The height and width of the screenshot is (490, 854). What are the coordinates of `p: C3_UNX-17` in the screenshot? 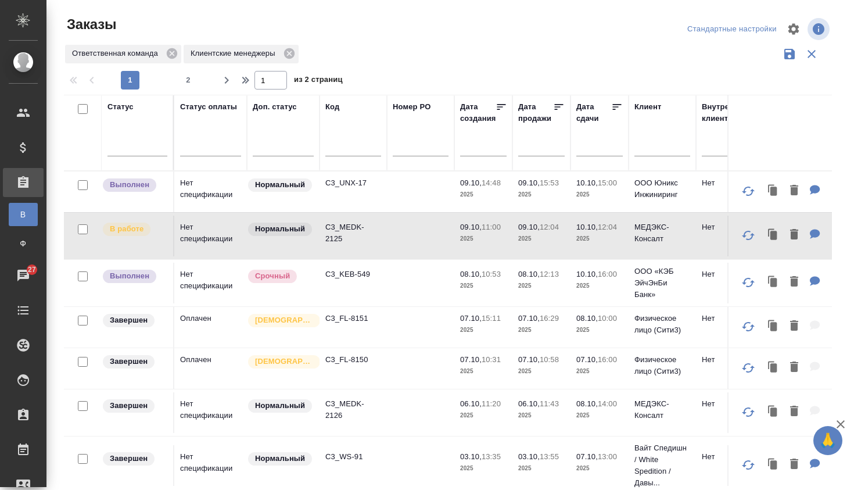 It's located at (353, 183).